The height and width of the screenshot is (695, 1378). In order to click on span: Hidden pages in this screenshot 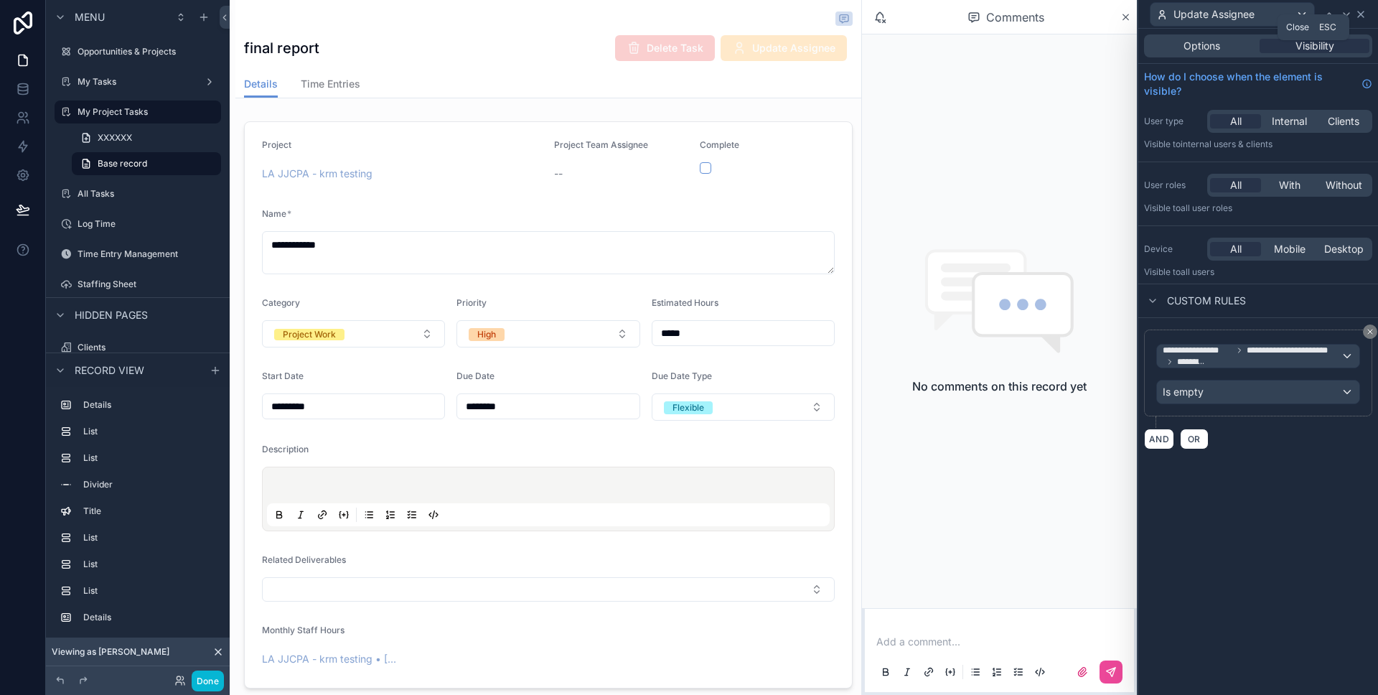, I will do `click(111, 315)`.